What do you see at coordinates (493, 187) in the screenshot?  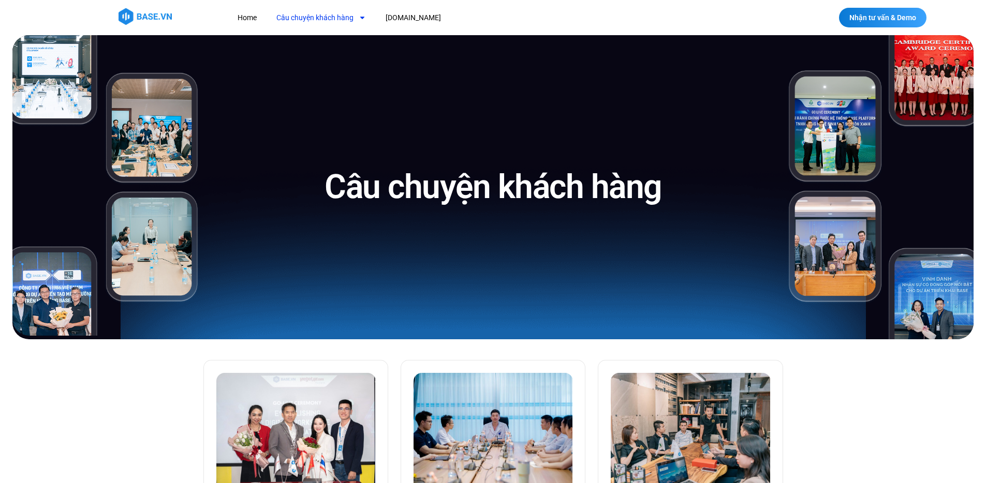 I see `h1: Câu chuyện khách hàng` at bounding box center [493, 187].